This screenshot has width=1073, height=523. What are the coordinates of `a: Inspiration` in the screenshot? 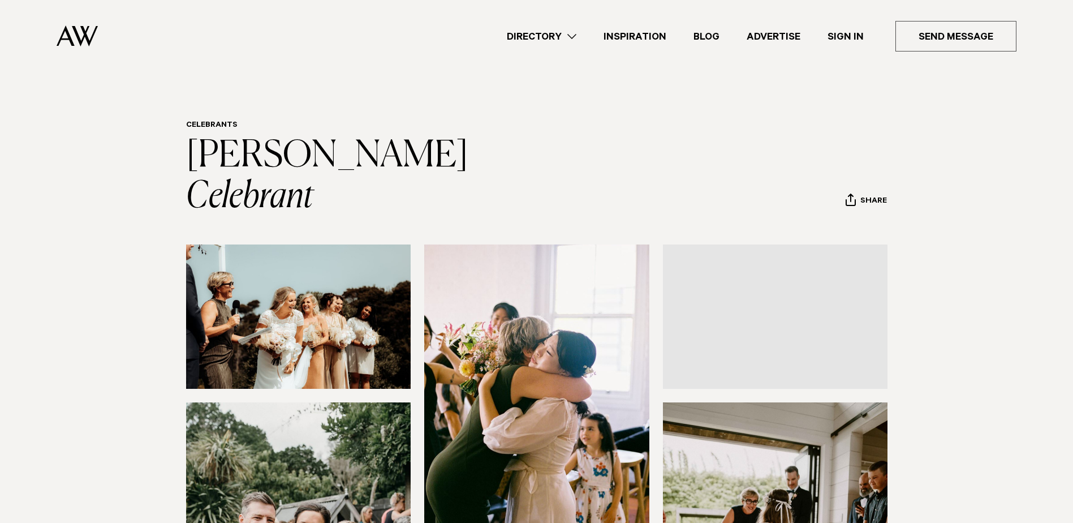 It's located at (635, 36).